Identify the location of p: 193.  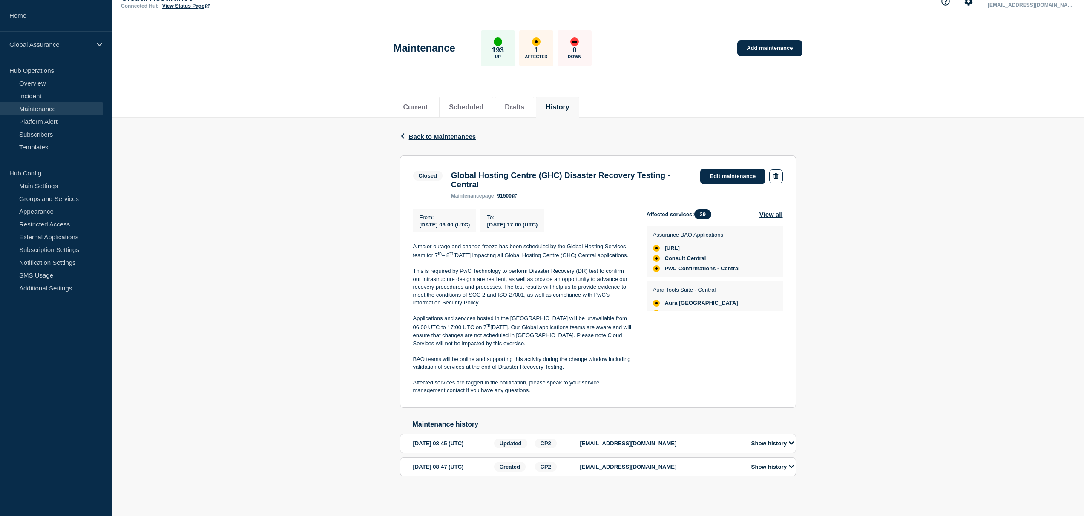
(498, 50).